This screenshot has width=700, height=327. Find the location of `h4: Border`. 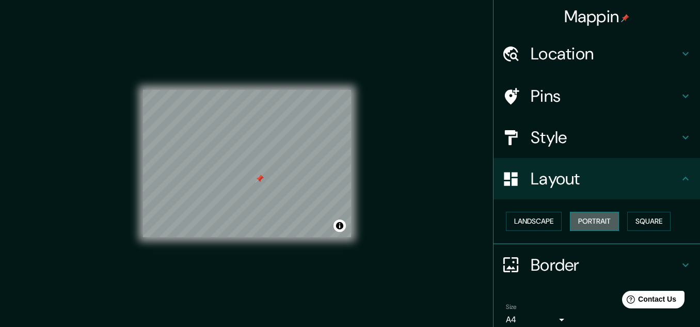

h4: Border is located at coordinates (605, 265).